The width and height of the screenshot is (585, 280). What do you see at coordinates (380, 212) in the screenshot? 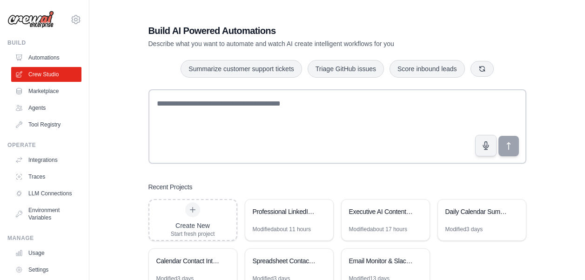
I see `div: Executive AI Content Automation` at bounding box center [380, 212].